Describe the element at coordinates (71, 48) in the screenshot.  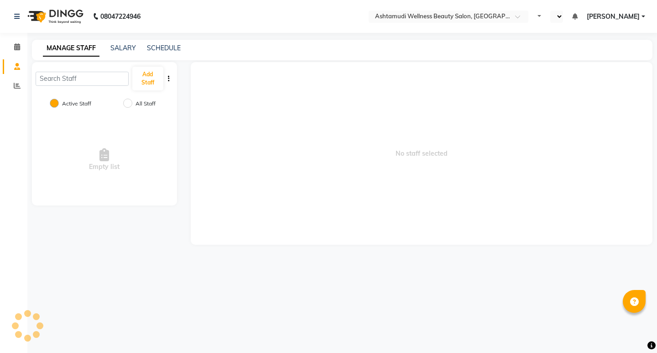
I see `a: MANAGE STAFF` at that location.